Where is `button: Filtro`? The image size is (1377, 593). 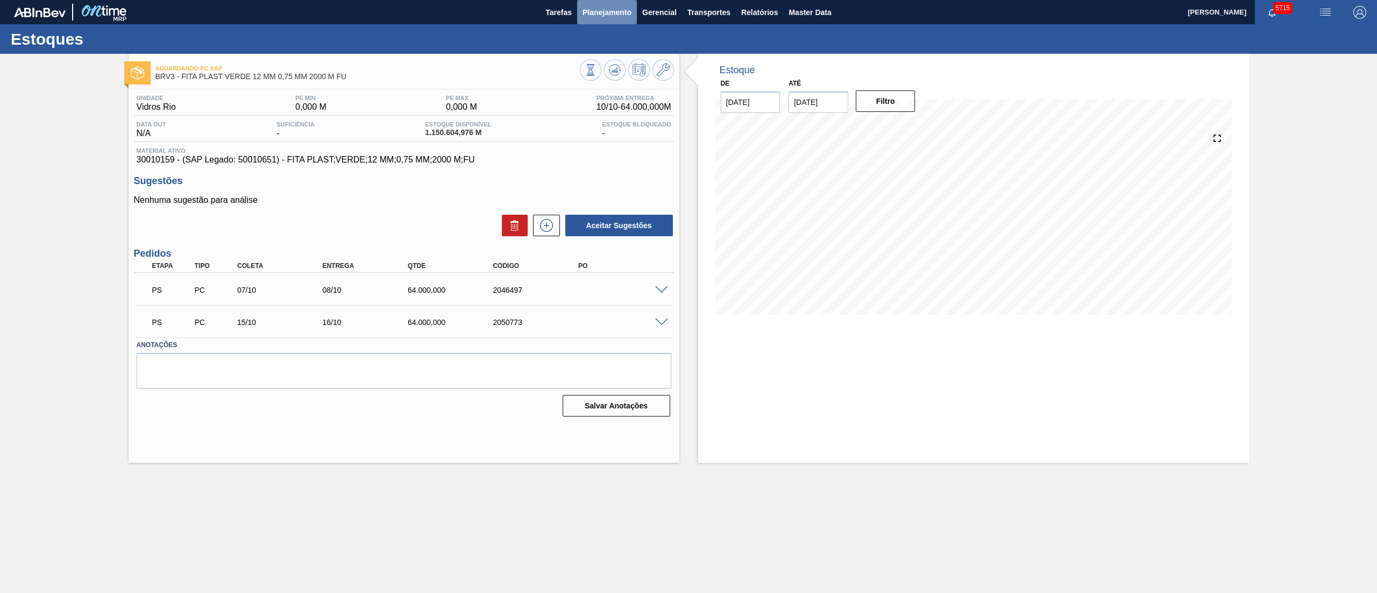 button: Filtro is located at coordinates (885, 101).